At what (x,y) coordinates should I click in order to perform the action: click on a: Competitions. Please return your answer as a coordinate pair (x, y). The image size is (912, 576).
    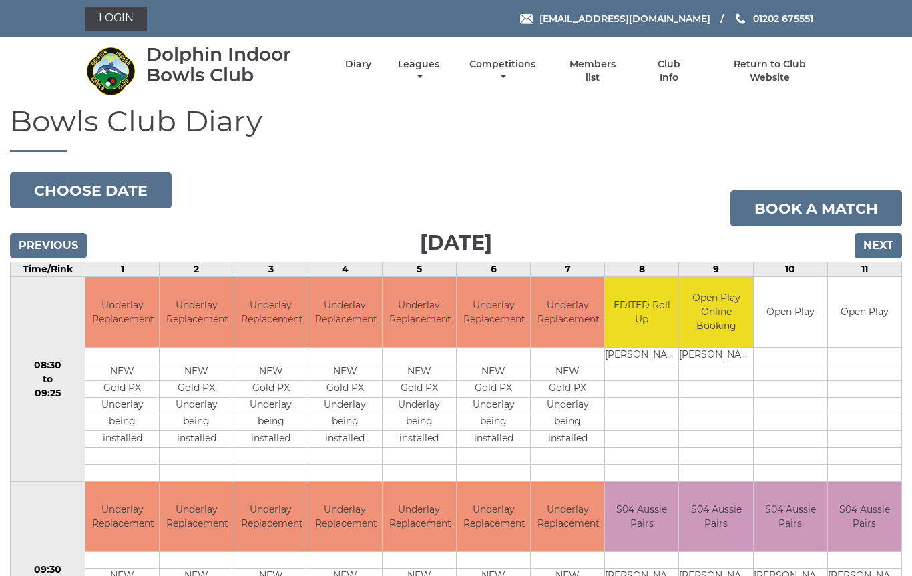
    Looking at the image, I should click on (502, 71).